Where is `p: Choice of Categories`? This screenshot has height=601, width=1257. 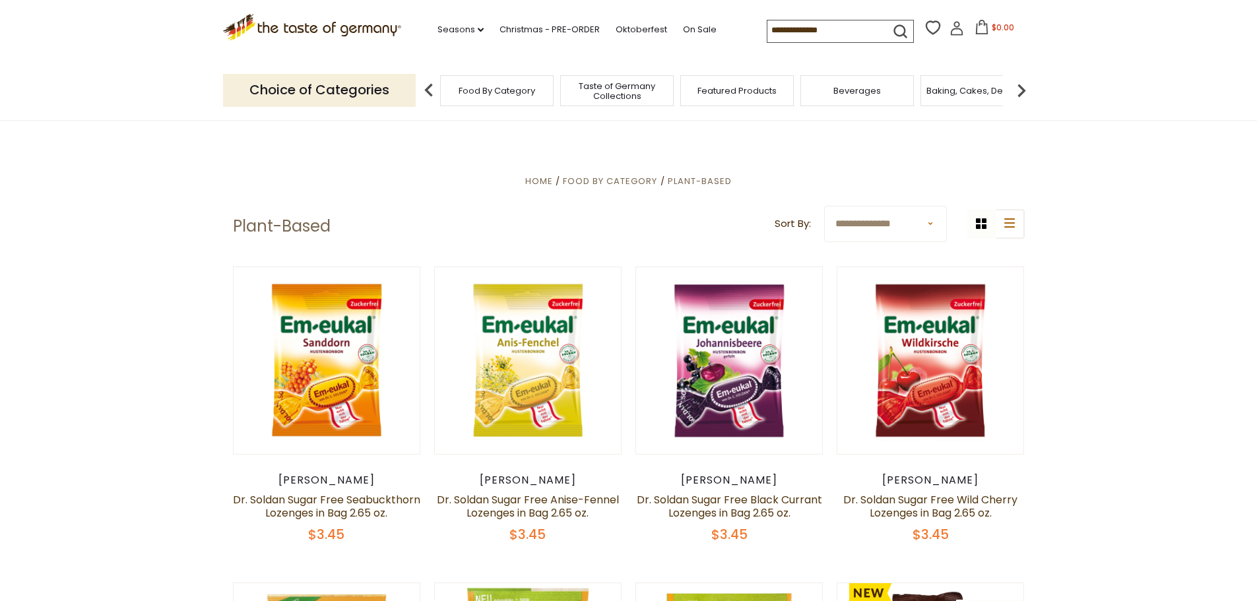
p: Choice of Categories is located at coordinates (319, 90).